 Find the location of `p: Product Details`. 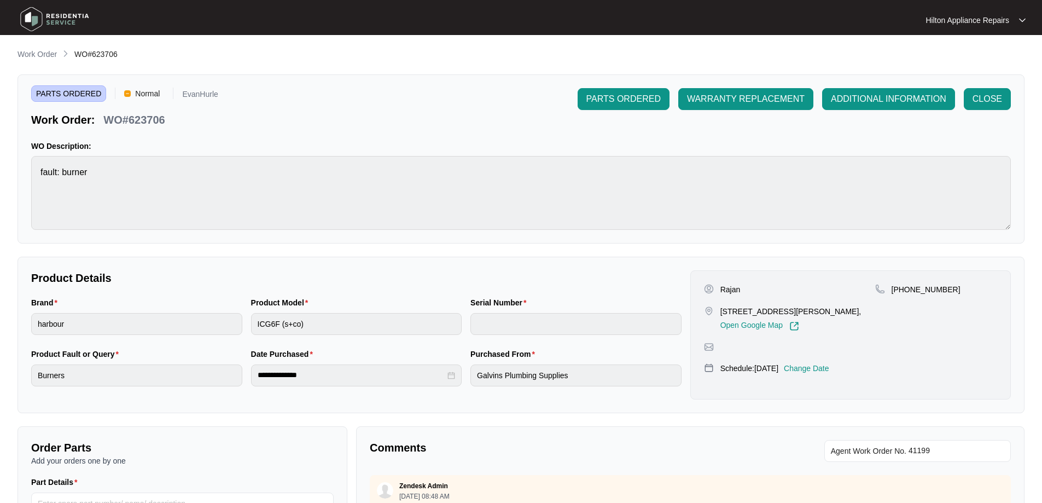

p: Product Details is located at coordinates (356, 278).